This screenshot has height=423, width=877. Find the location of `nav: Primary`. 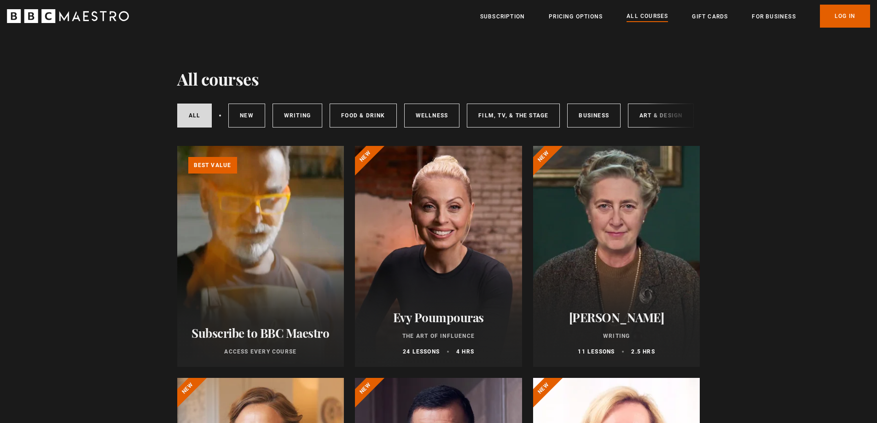

nav: Primary is located at coordinates (675, 16).